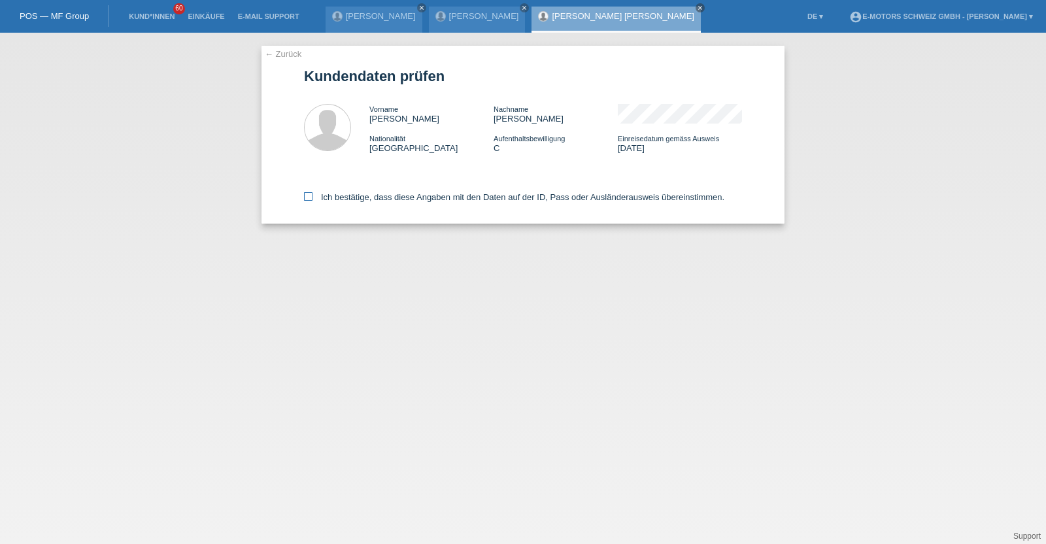  What do you see at coordinates (387, 139) in the screenshot?
I see `span: Nationalität` at bounding box center [387, 139].